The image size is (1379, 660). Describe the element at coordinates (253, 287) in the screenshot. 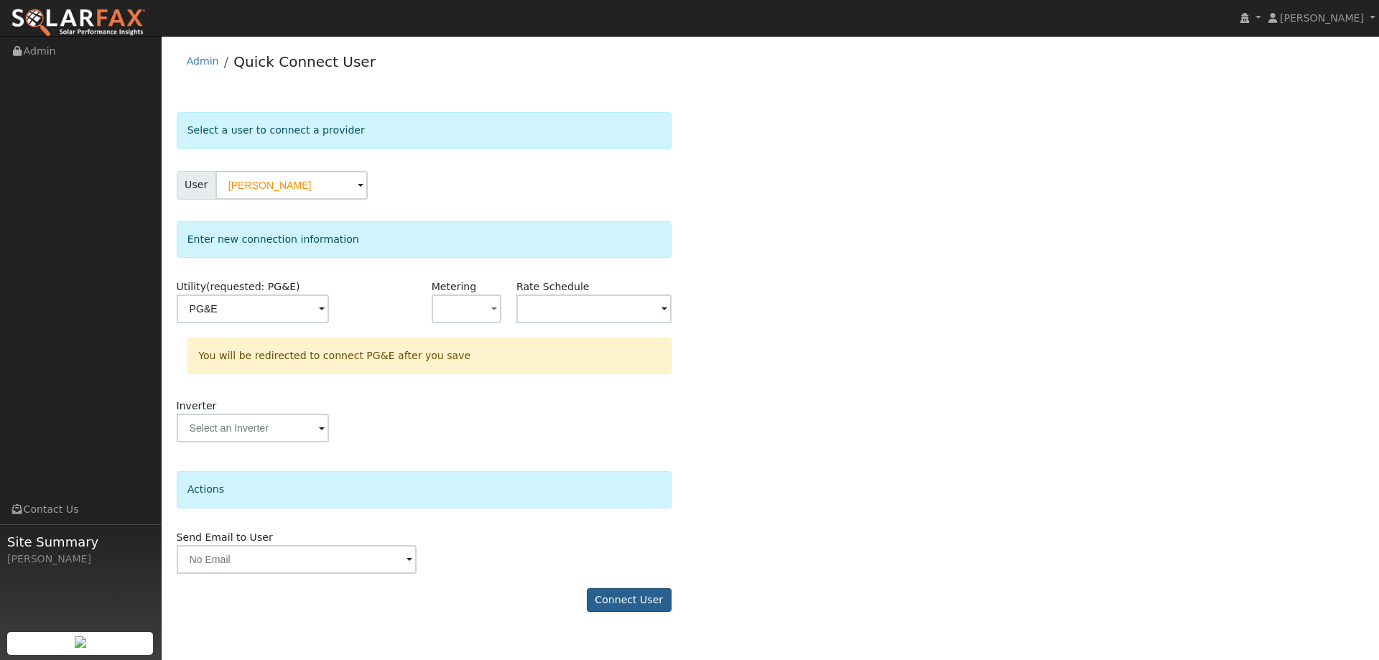

I see `span: (requested: PG&E)` at that location.